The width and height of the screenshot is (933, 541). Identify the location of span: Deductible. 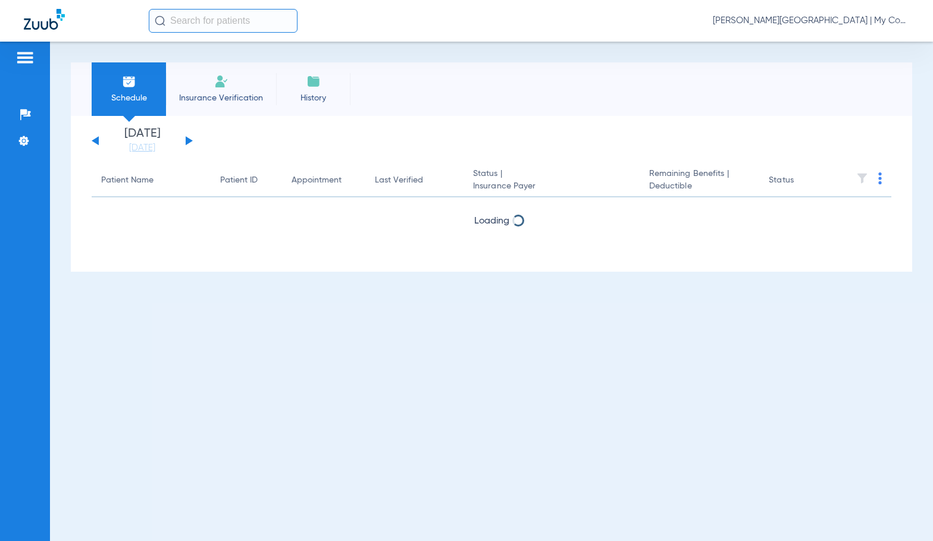
(700, 186).